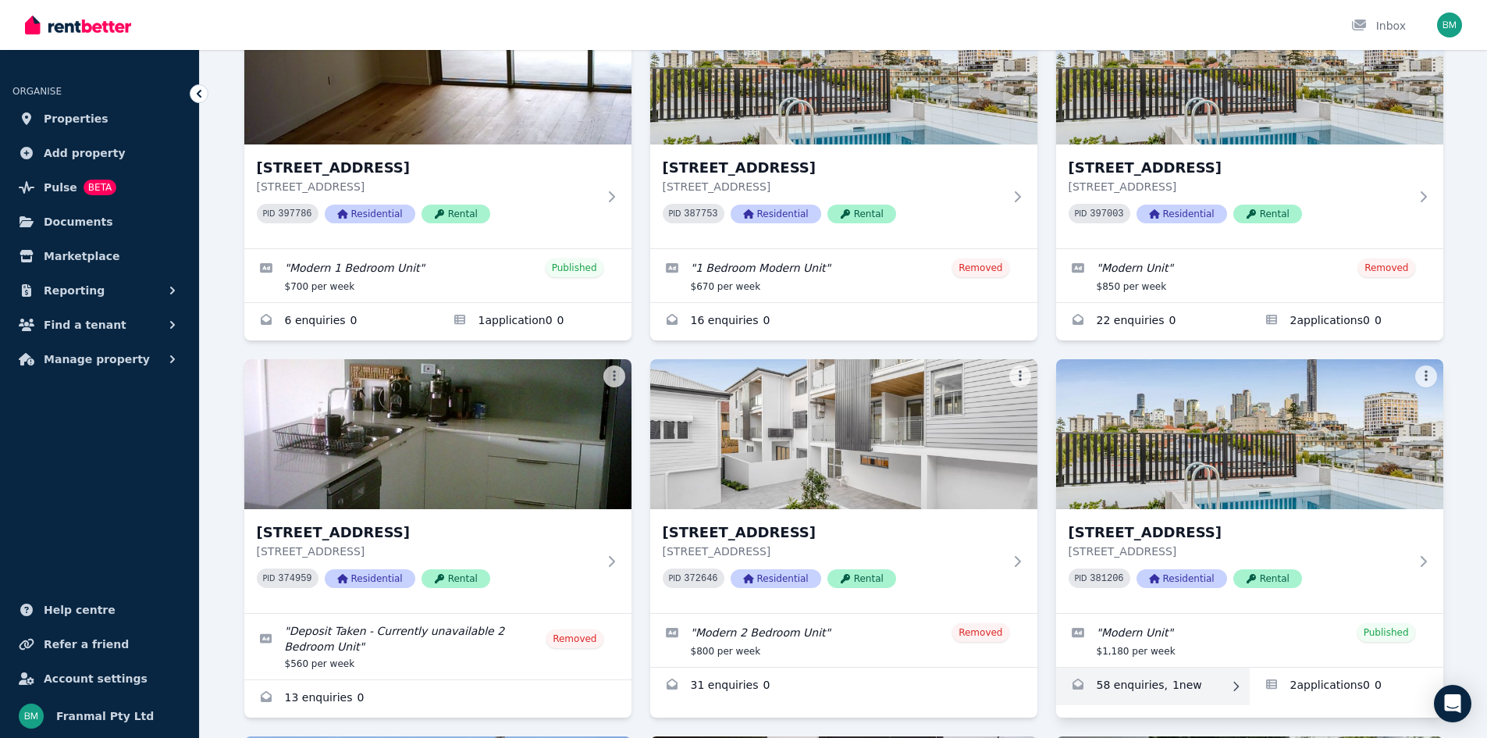 The width and height of the screenshot is (1487, 738). I want to click on img: 9/36 Buruda St, Chermside, so click(438, 434).